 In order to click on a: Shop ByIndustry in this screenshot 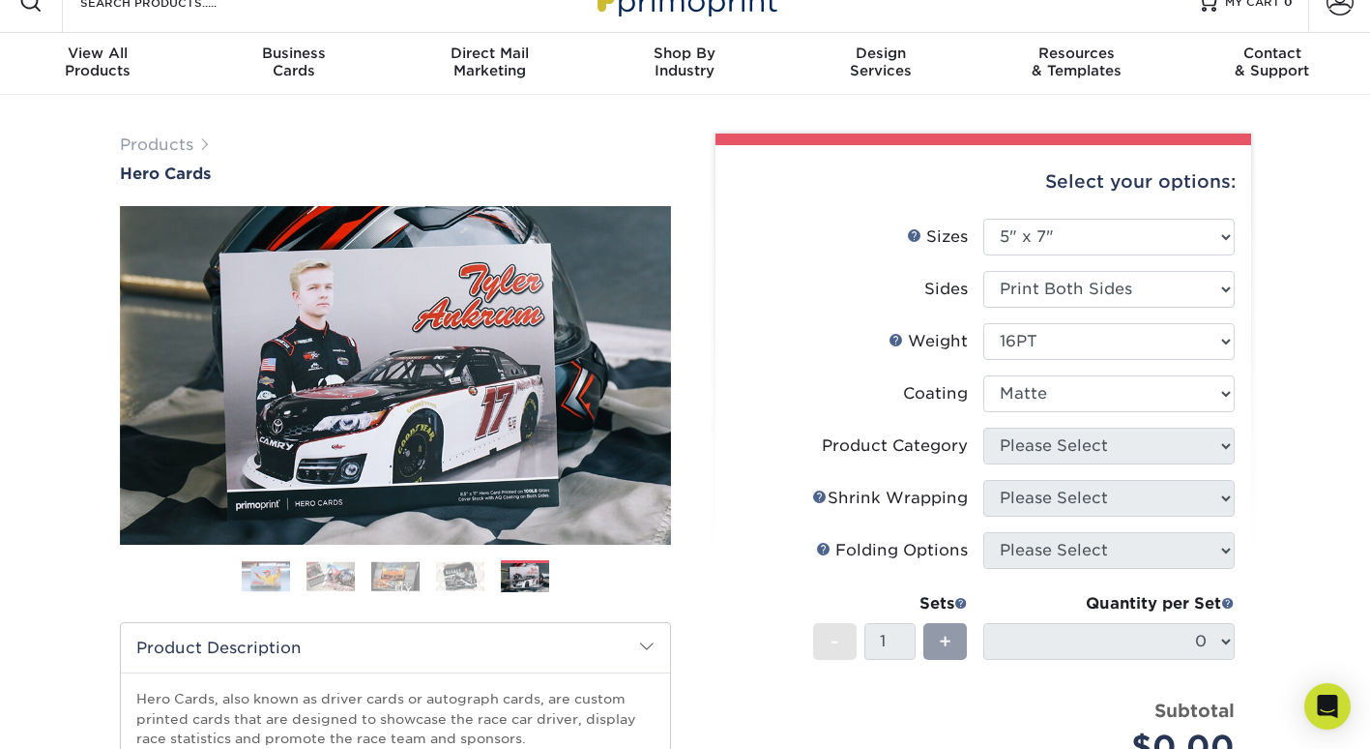, I will do `click(685, 64)`.